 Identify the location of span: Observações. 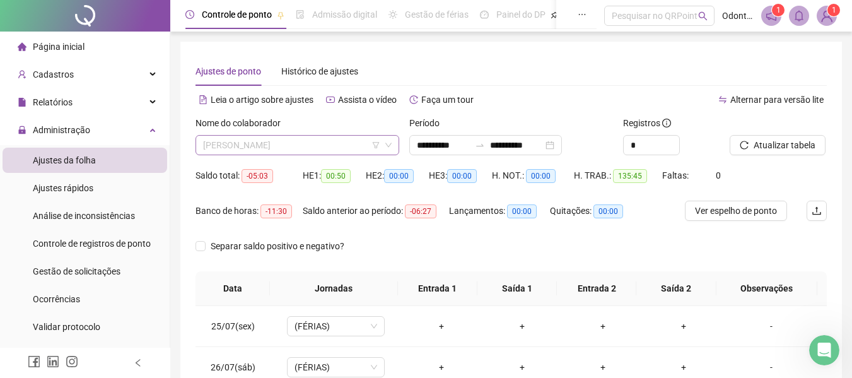
(767, 288).